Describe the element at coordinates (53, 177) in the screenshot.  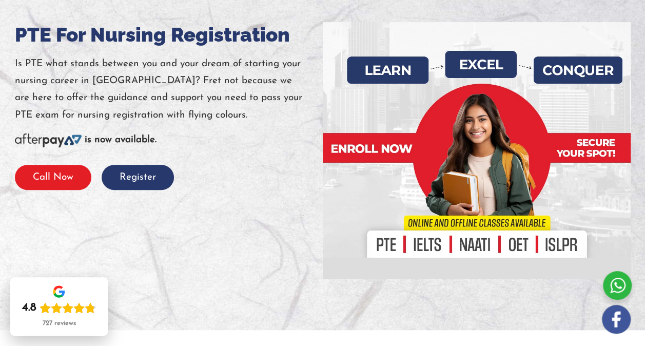
I see `a: Call Now` at that location.